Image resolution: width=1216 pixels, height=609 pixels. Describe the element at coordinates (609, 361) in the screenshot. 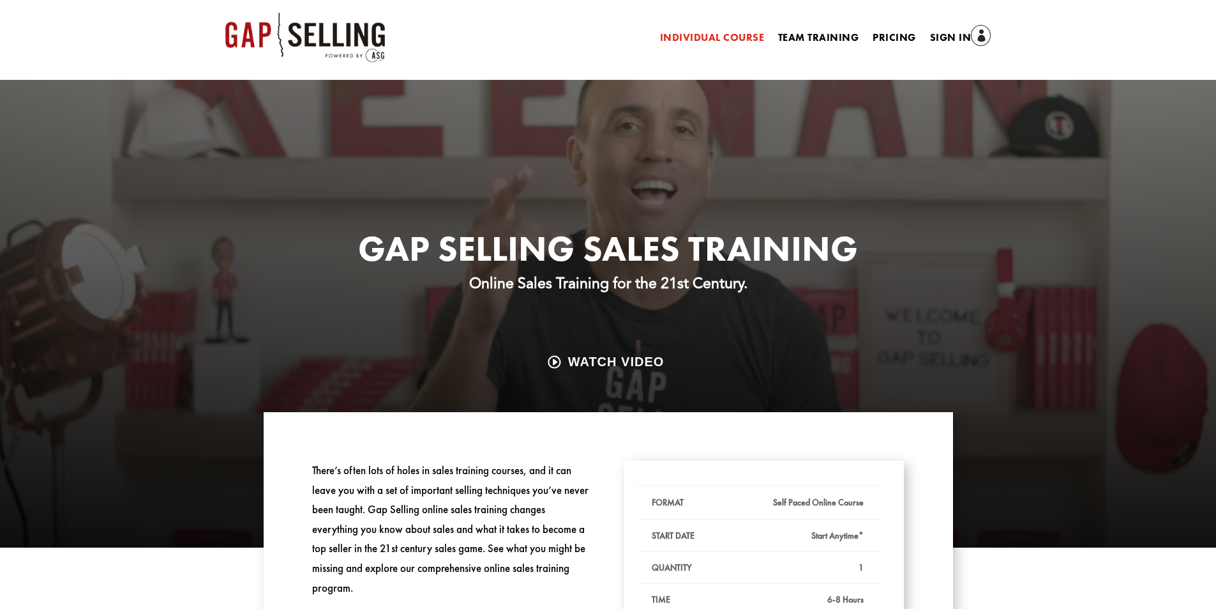

I see `a: watch video` at that location.